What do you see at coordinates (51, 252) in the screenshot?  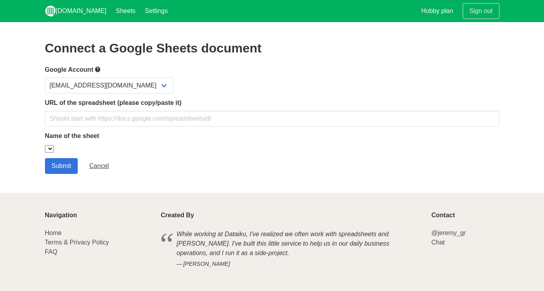 I see `a: FAQ` at bounding box center [51, 252].